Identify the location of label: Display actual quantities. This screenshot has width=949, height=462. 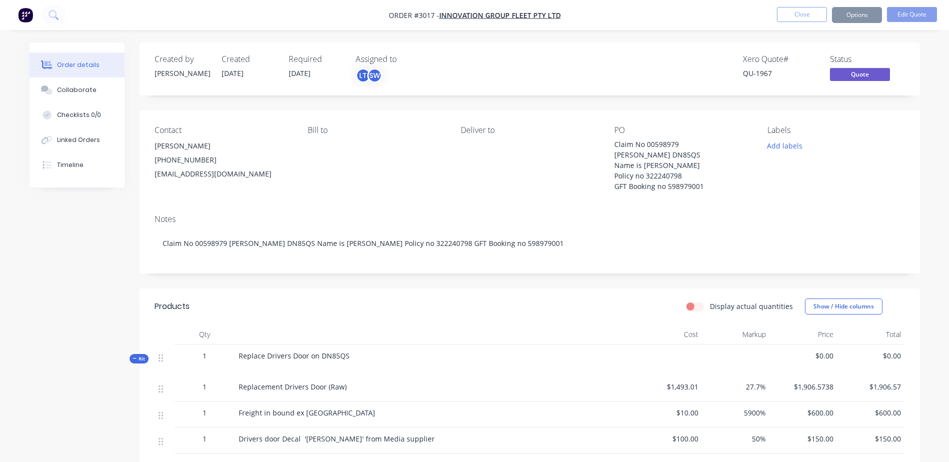
(752, 306).